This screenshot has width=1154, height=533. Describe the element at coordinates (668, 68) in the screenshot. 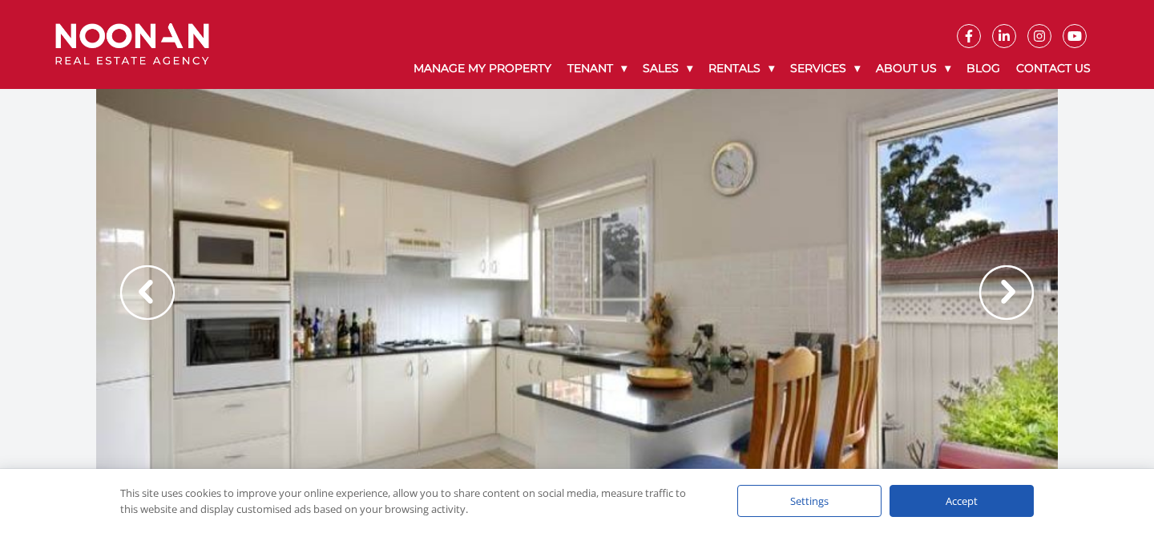

I see `a: Sales` at that location.